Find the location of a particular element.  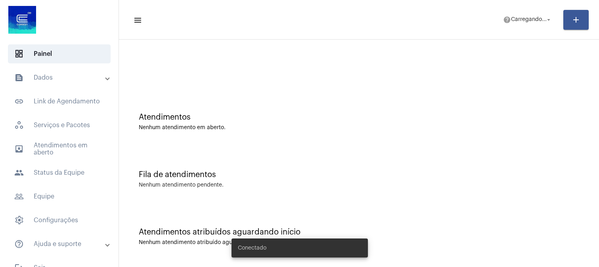

img: d4669ae0-8c07-2337-4f67-34b0df7f5ae4.jpeg is located at coordinates (22, 20).